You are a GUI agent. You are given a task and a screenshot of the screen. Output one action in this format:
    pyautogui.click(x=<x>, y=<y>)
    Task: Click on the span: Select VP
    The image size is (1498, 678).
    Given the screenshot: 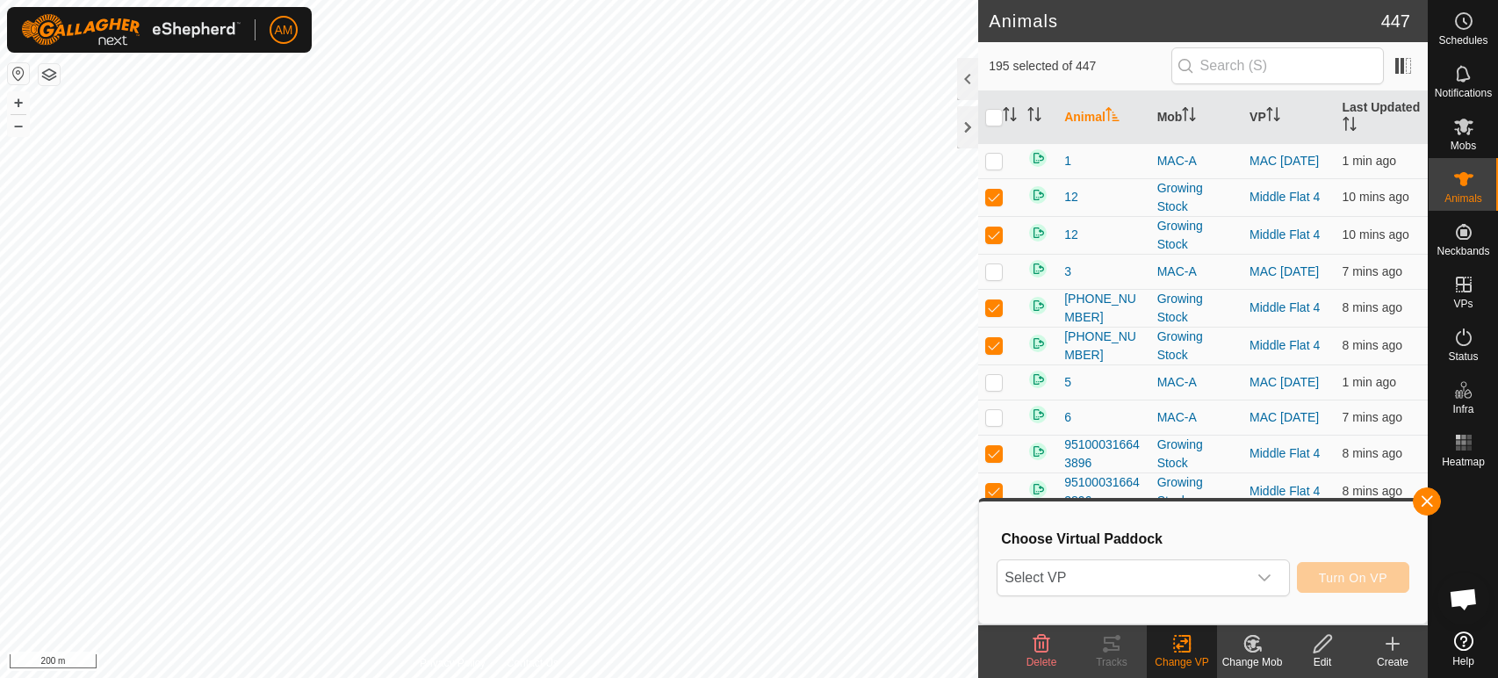 What is the action you would take?
    pyautogui.click(x=1121, y=578)
    